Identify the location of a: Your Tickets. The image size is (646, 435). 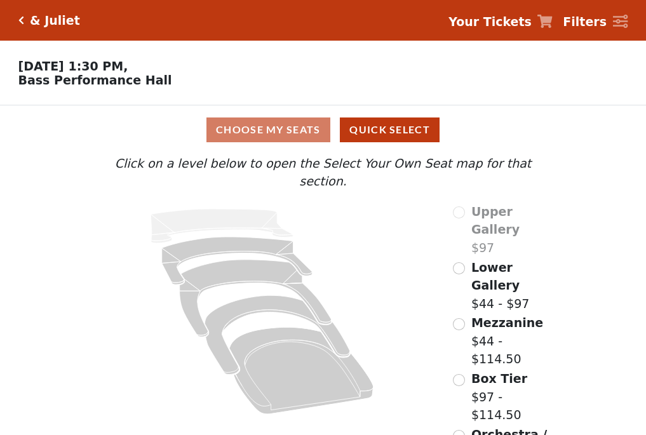
(500, 22).